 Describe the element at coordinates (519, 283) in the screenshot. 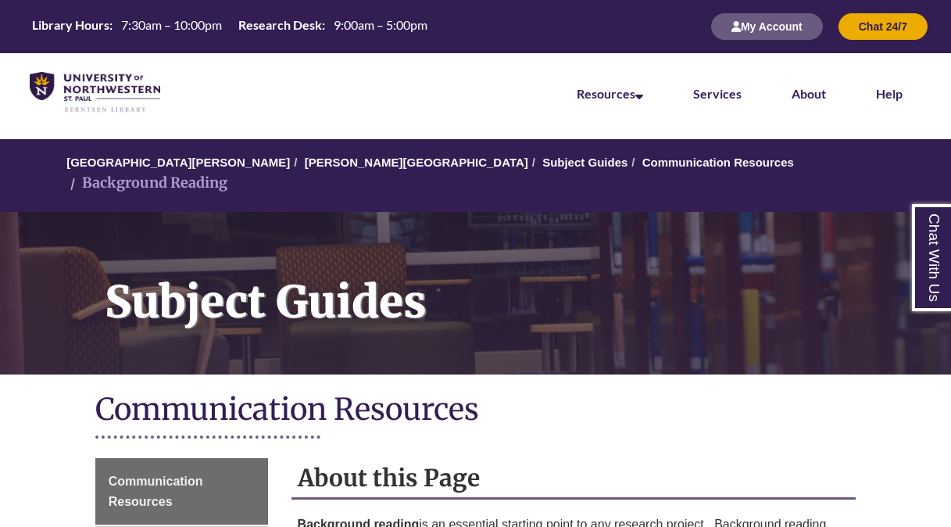

I see `h1: Subject Guides` at that location.